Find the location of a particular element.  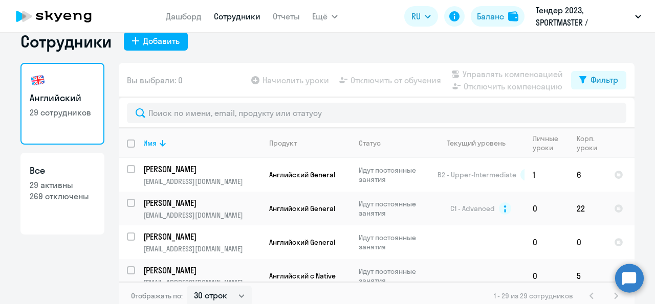

a: Все29 активны269 отключены is located at coordinates (62, 194).